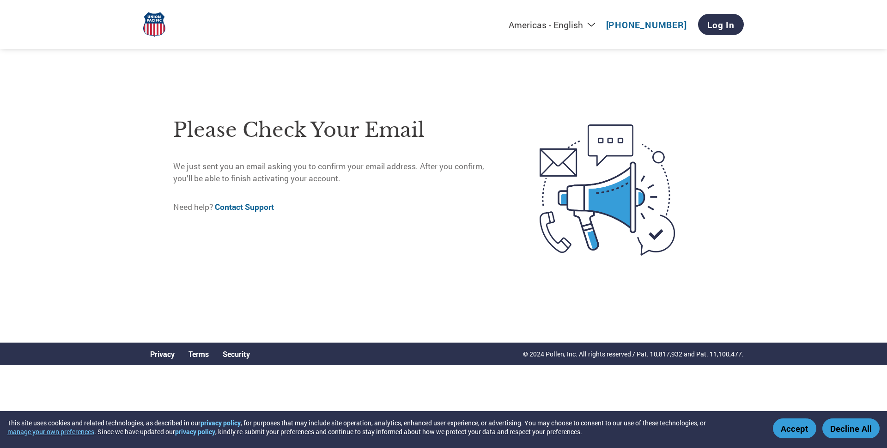 Image resolution: width=887 pixels, height=448 pixels. What do you see at coordinates (154, 24) in the screenshot?
I see `img: Union Pacific` at bounding box center [154, 24].